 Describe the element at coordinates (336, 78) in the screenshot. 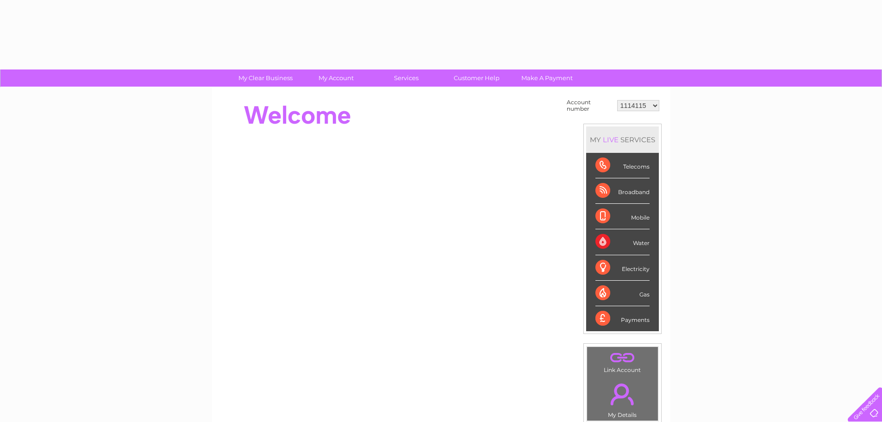

I see `a: My Account` at that location.